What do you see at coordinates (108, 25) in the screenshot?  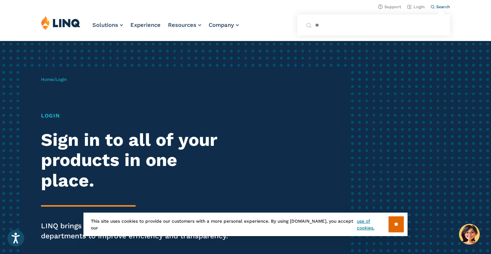 I see `a: Solutions` at bounding box center [108, 25].